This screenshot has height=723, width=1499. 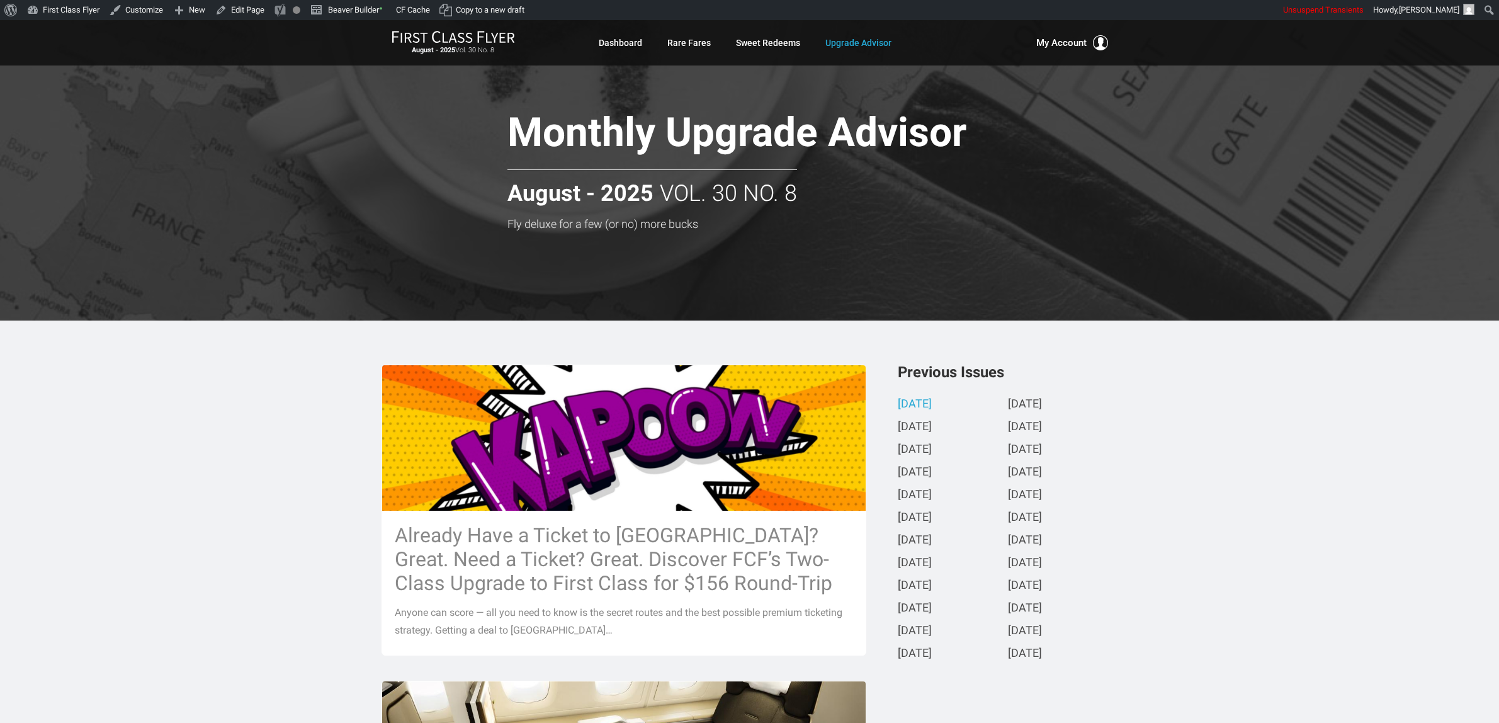 I want to click on h2: Vol. 30 No. 8, so click(x=652, y=188).